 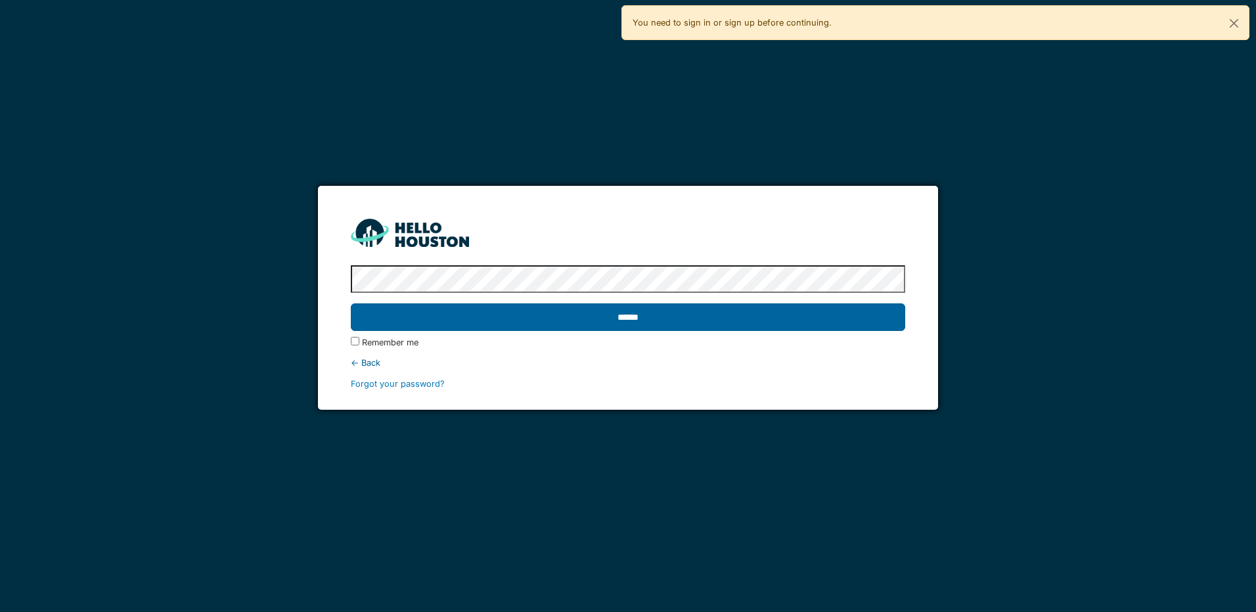 I want to click on div: ← Back, so click(x=627, y=363).